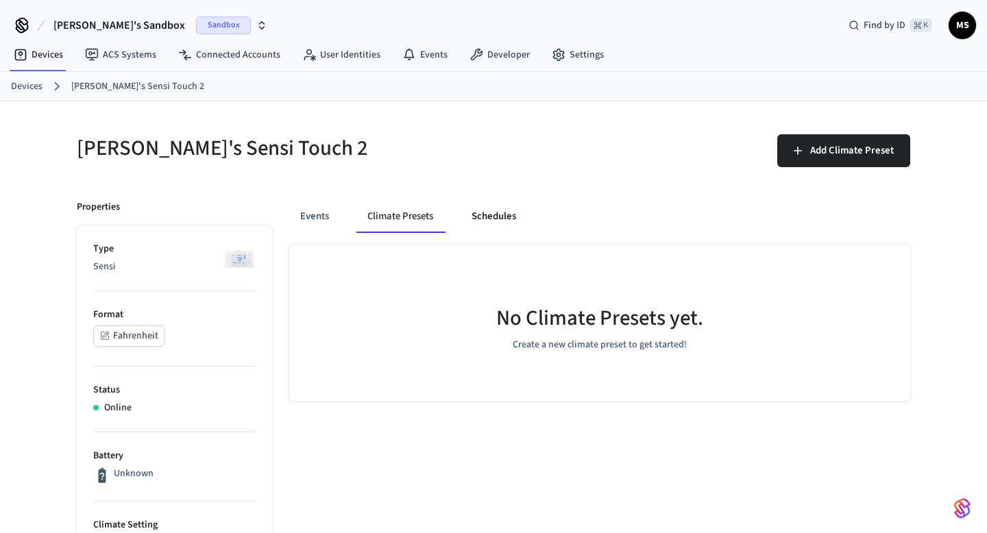 The width and height of the screenshot is (987, 533). What do you see at coordinates (223, 25) in the screenshot?
I see `span: Sandbox` at bounding box center [223, 25].